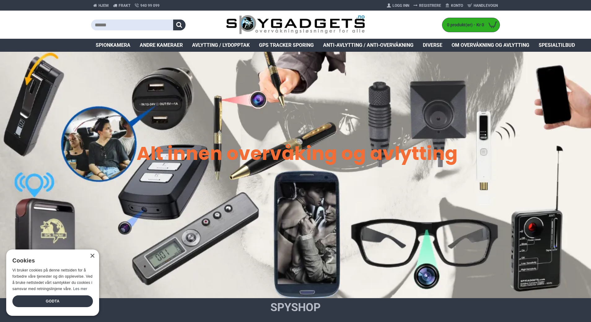 This screenshot has height=322, width=591. What do you see at coordinates (427, 6) in the screenshot?
I see `a: Registrere` at bounding box center [427, 6].